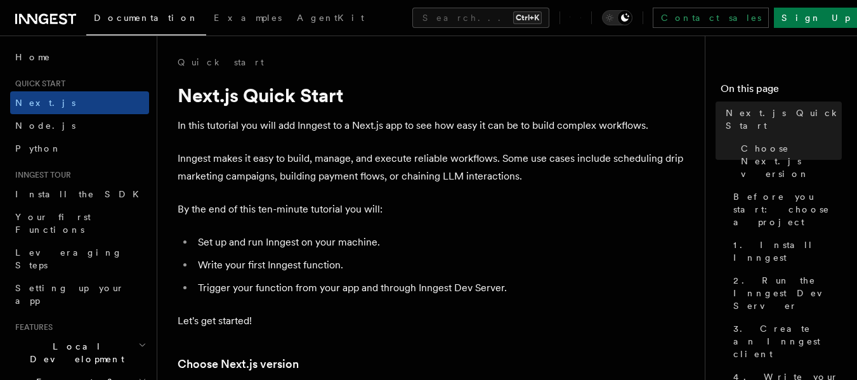  What do you see at coordinates (431, 321) in the screenshot?
I see `p: Let's get started!` at bounding box center [431, 321].